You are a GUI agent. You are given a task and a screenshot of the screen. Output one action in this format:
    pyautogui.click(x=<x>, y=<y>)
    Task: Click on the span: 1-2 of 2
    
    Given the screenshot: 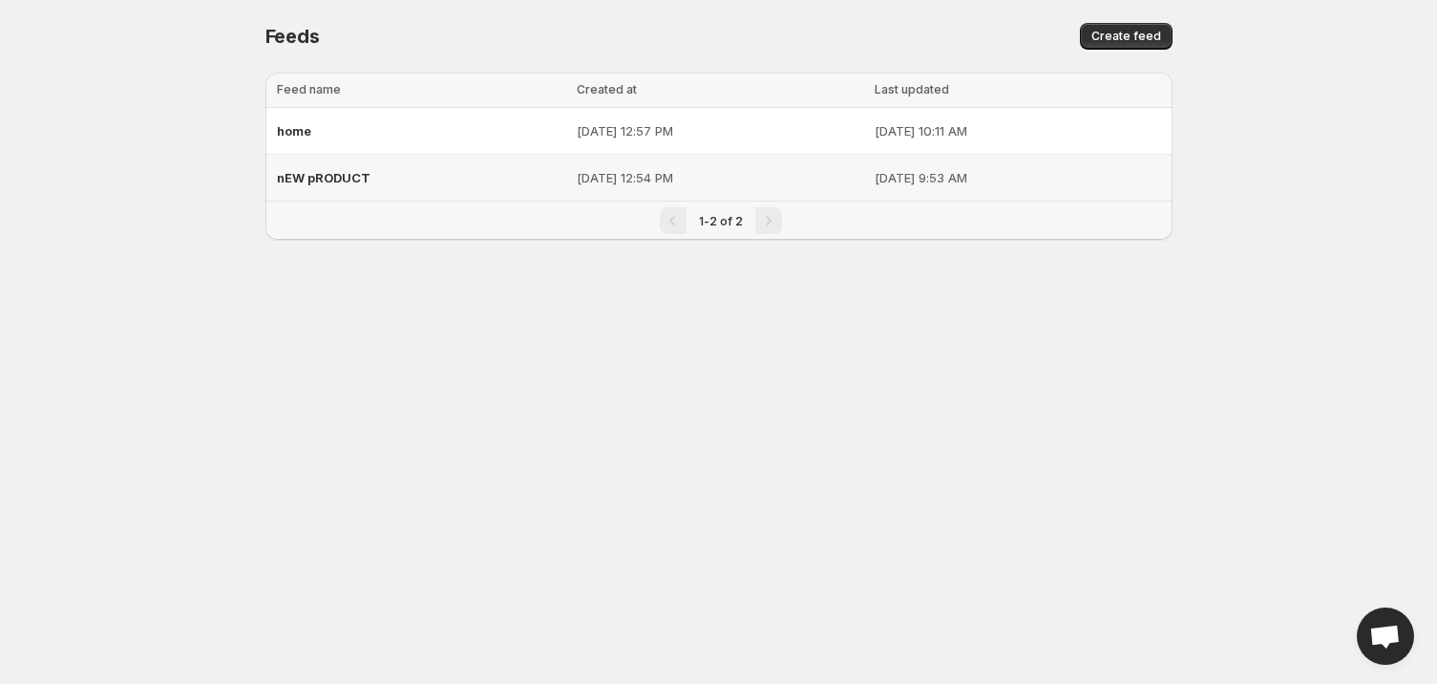 What is the action you would take?
    pyautogui.click(x=721, y=221)
    